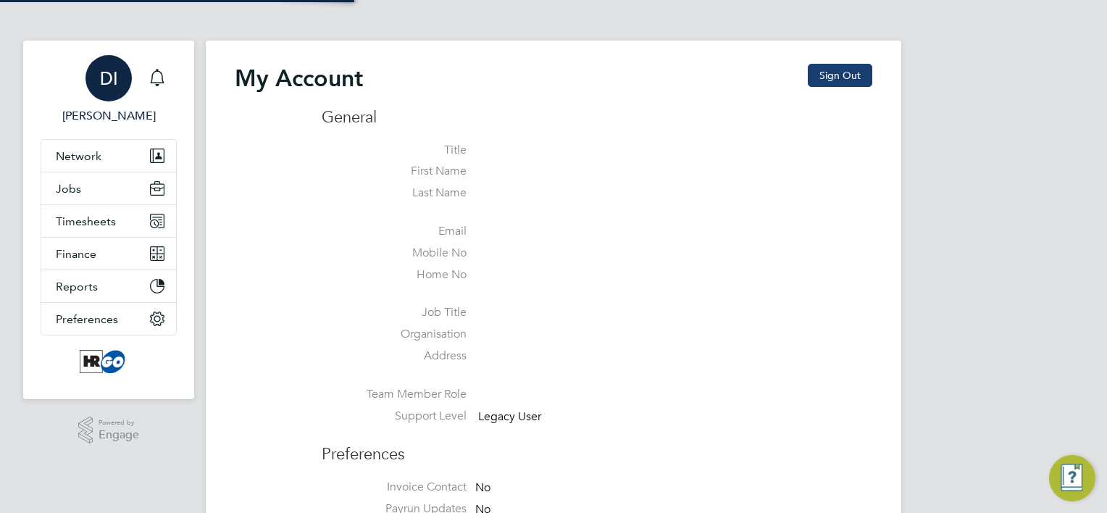 The width and height of the screenshot is (1107, 513). Describe the element at coordinates (109, 220) in the screenshot. I see `nav: Main navigation` at that location.